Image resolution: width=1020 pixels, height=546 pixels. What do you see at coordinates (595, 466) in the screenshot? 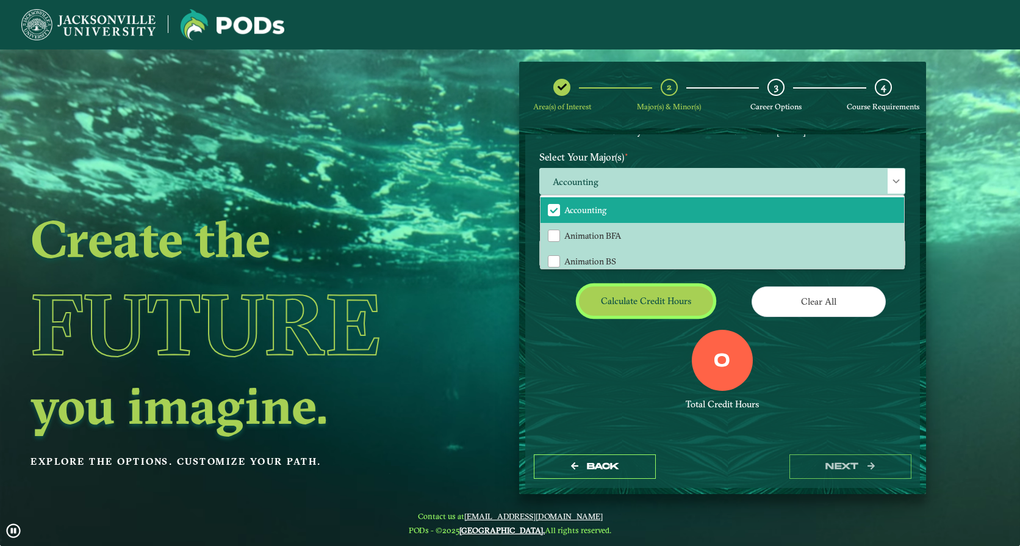
I see `button: Back` at bounding box center [595, 466].